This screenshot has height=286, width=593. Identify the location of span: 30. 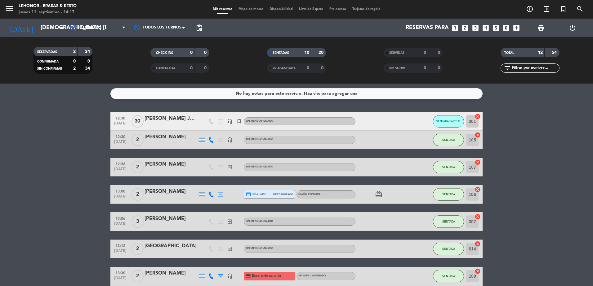
(137, 122).